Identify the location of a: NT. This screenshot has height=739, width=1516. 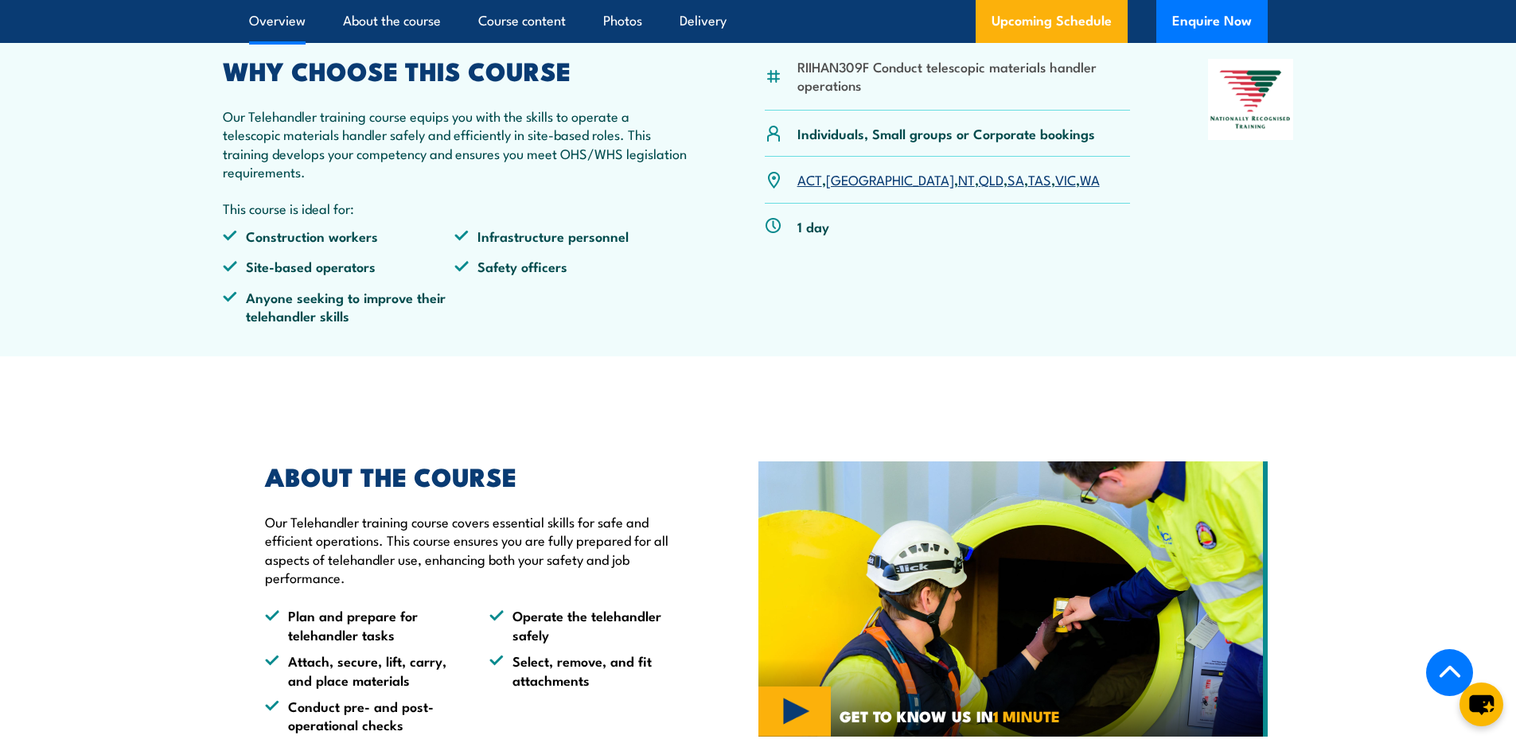
(966, 179).